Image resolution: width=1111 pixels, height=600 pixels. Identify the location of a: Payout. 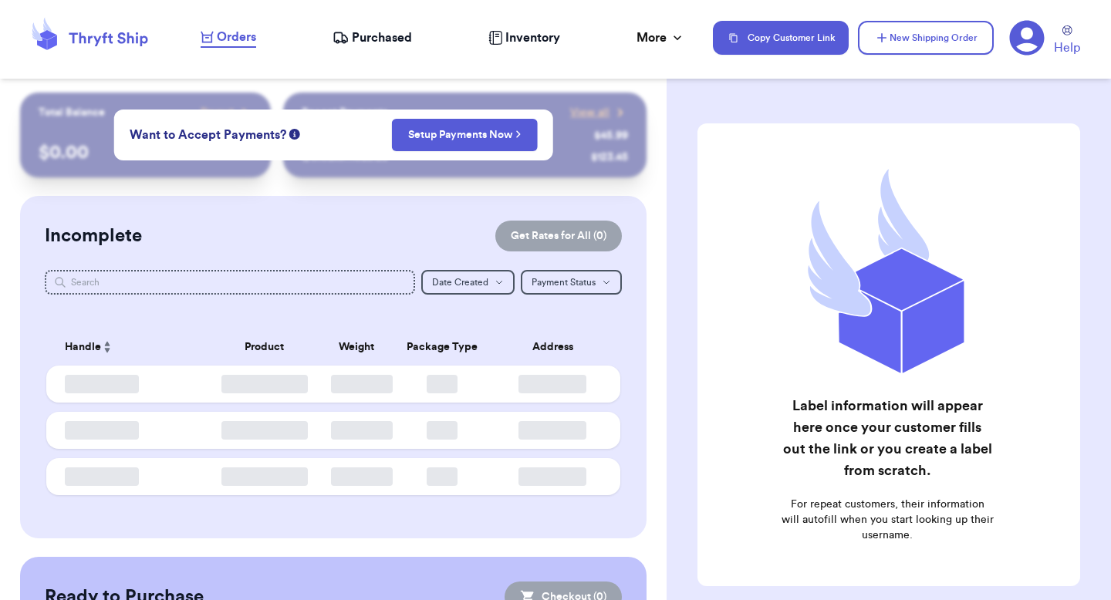
(226, 113).